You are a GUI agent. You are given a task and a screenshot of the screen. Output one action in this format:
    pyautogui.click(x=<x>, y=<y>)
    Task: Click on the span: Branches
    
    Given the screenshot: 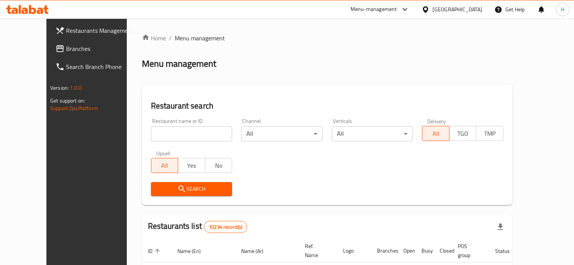 What is the action you would take?
    pyautogui.click(x=101, y=49)
    